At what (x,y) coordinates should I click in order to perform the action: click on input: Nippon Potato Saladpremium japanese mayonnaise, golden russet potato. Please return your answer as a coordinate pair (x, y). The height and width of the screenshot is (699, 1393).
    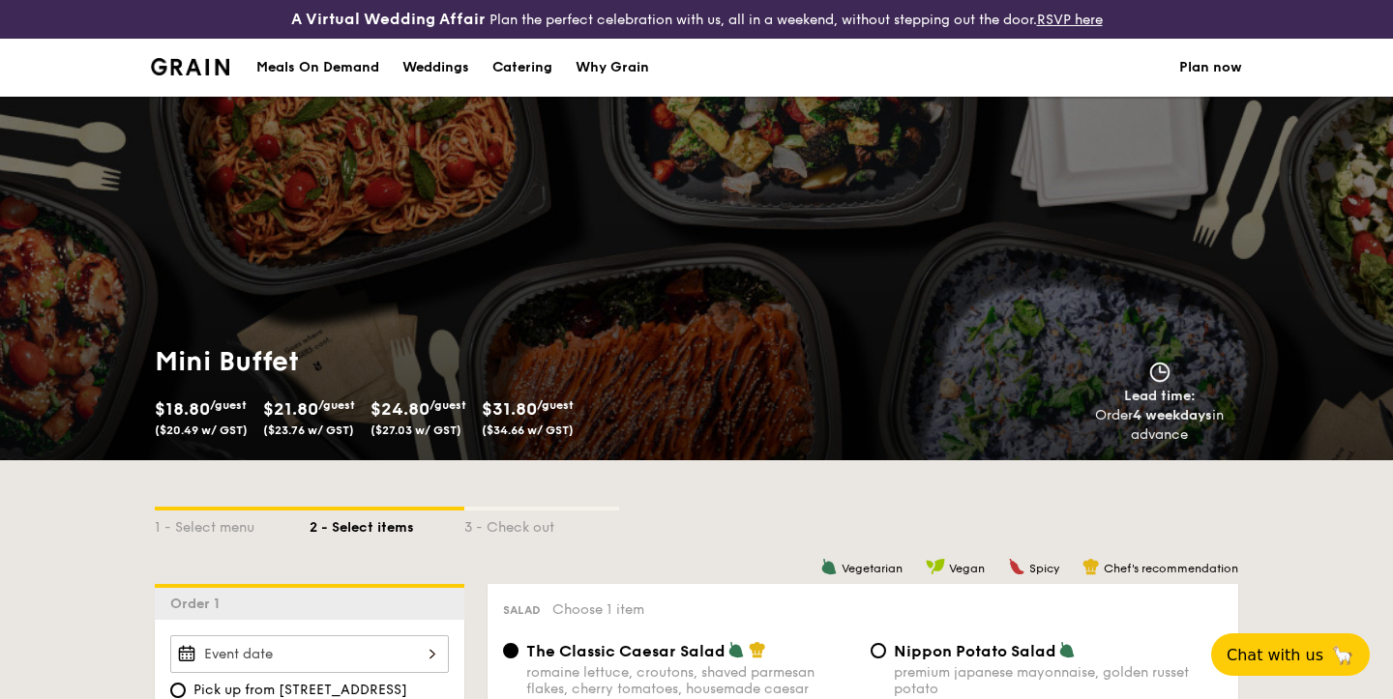
    Looking at the image, I should click on (878, 651).